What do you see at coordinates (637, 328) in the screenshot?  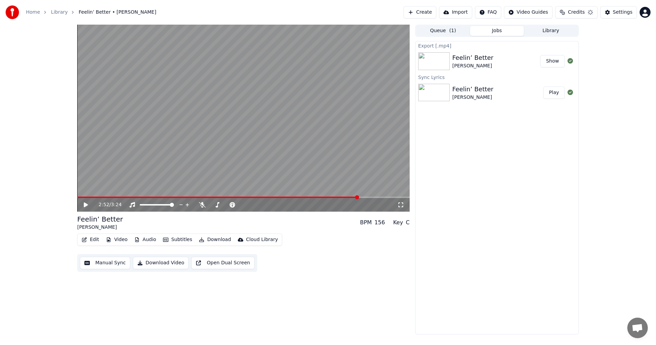 I see `a: Open chat` at bounding box center [637, 328].